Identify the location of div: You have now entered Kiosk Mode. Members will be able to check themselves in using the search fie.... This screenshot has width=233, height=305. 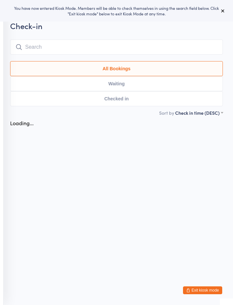
(116, 11).